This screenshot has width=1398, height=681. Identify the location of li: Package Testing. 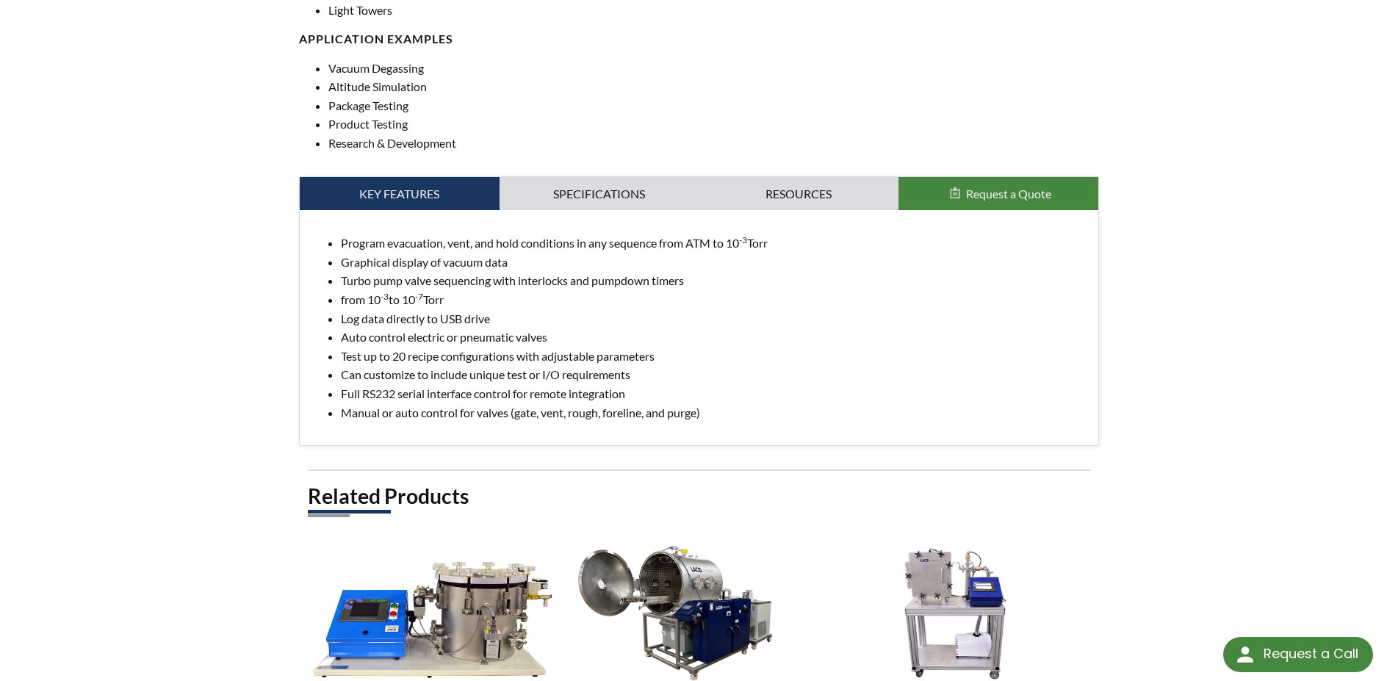
(714, 106).